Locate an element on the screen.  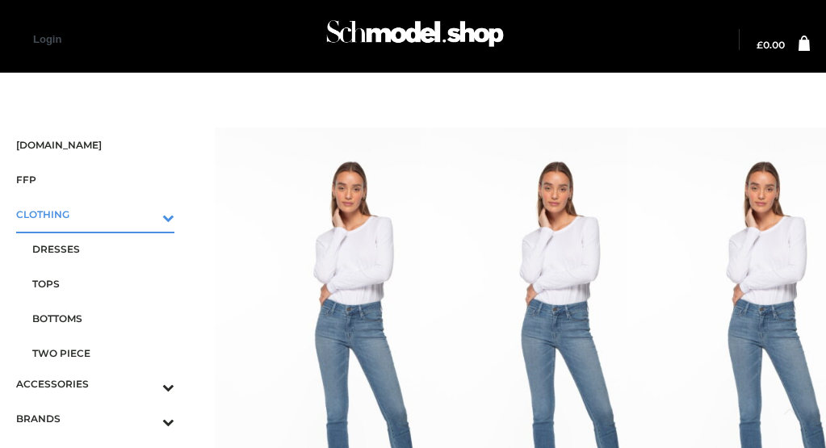
a: DRESSES is located at coordinates (103, 249).